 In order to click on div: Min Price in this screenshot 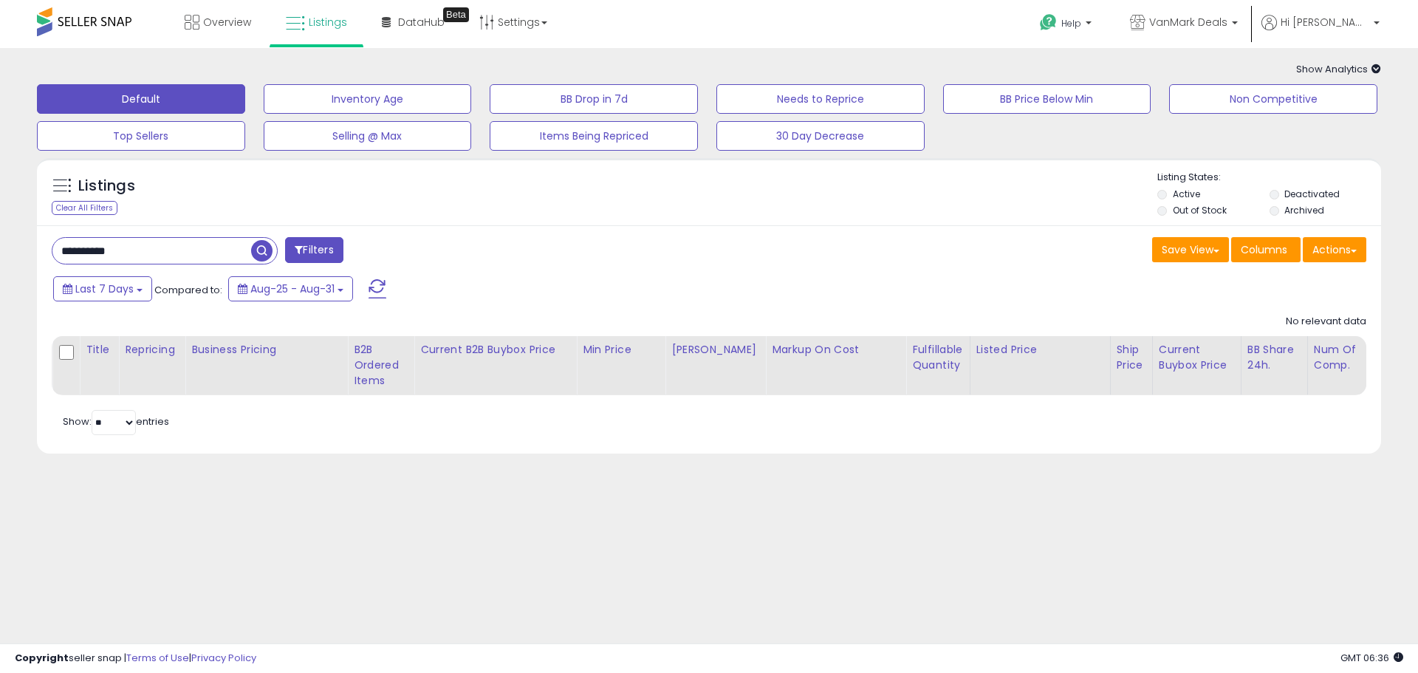, I will do `click(621, 349)`.